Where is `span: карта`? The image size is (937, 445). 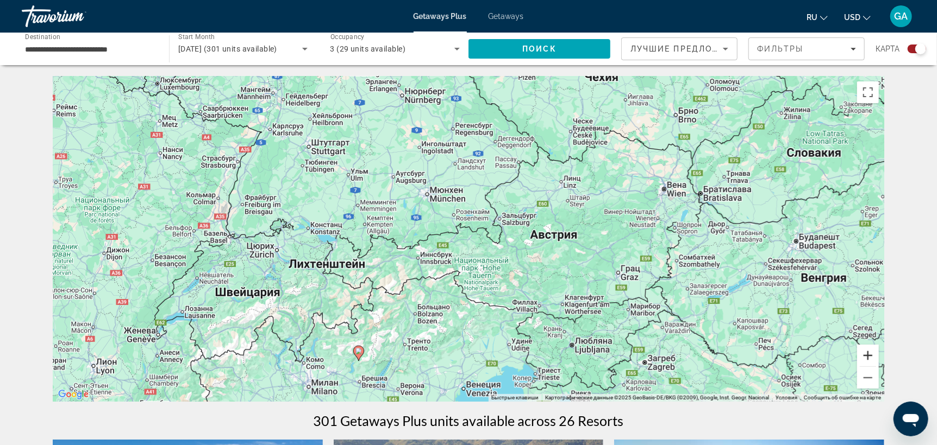
span: карта is located at coordinates (887, 49).